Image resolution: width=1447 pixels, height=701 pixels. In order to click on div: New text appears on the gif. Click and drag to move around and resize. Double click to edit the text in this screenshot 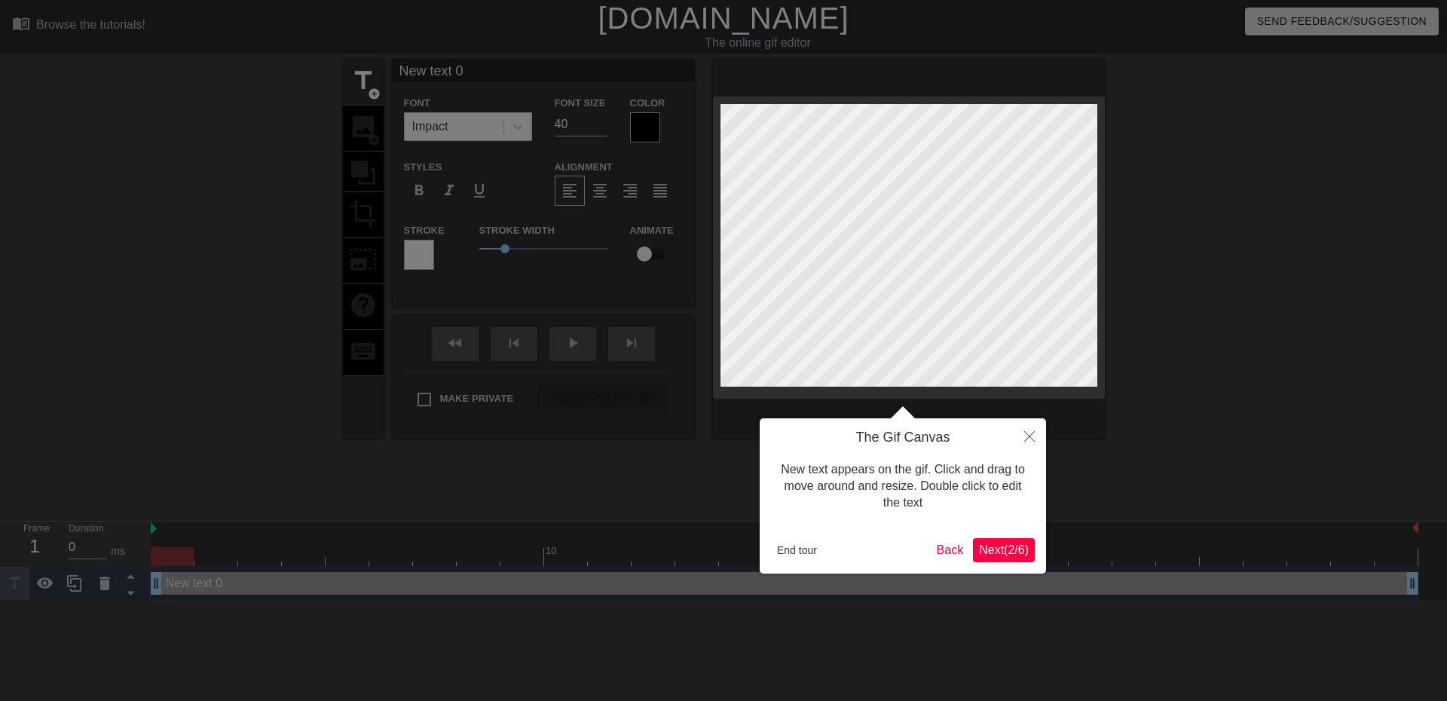, I will do `click(903, 486)`.